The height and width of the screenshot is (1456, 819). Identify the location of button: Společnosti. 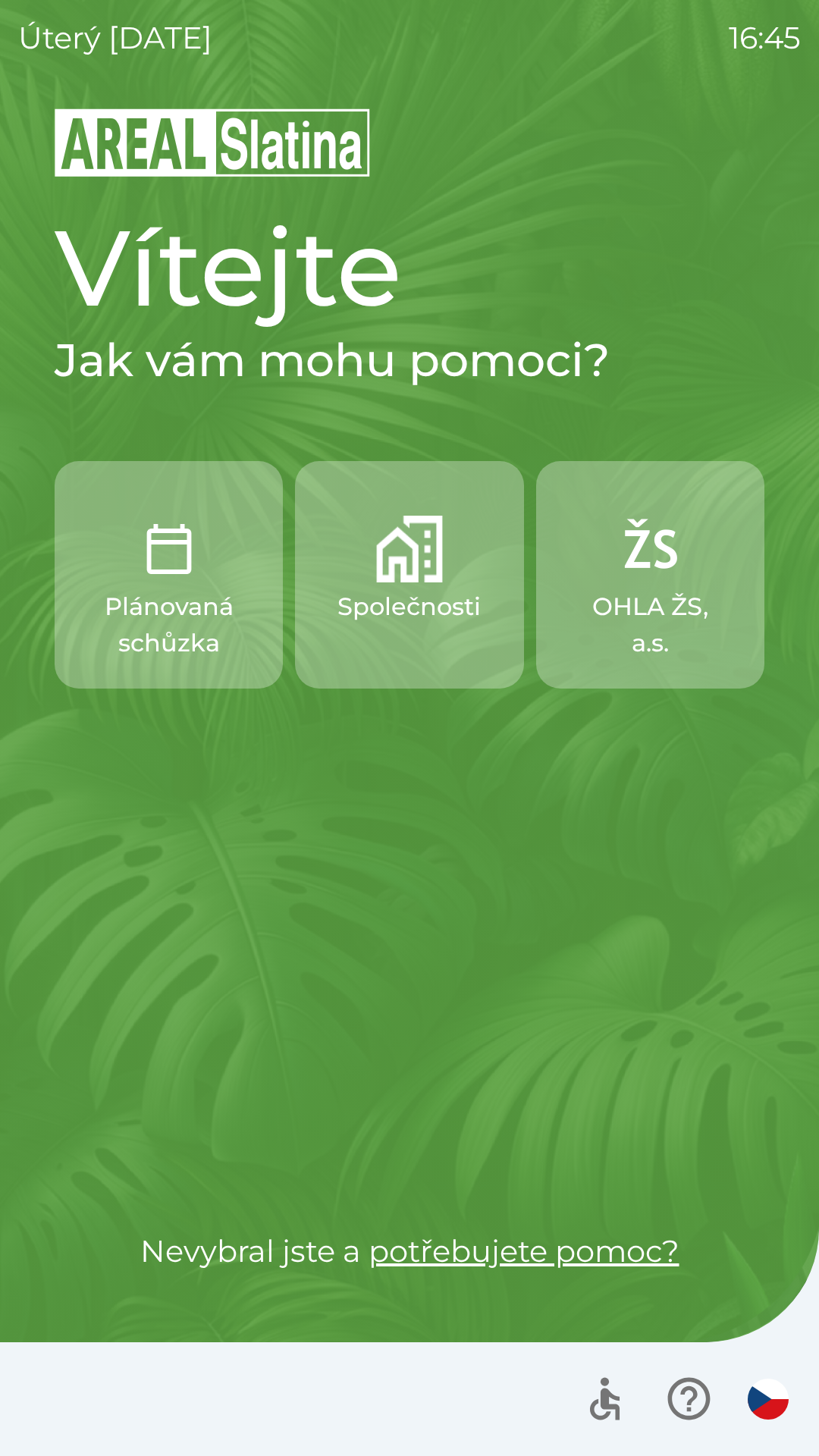
(409, 575).